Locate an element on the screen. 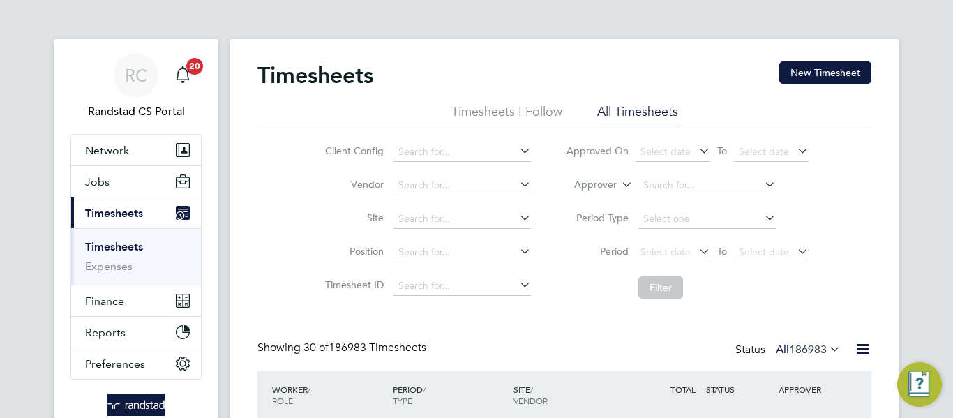 The width and height of the screenshot is (953, 418). button: Timesheets is located at coordinates (136, 213).